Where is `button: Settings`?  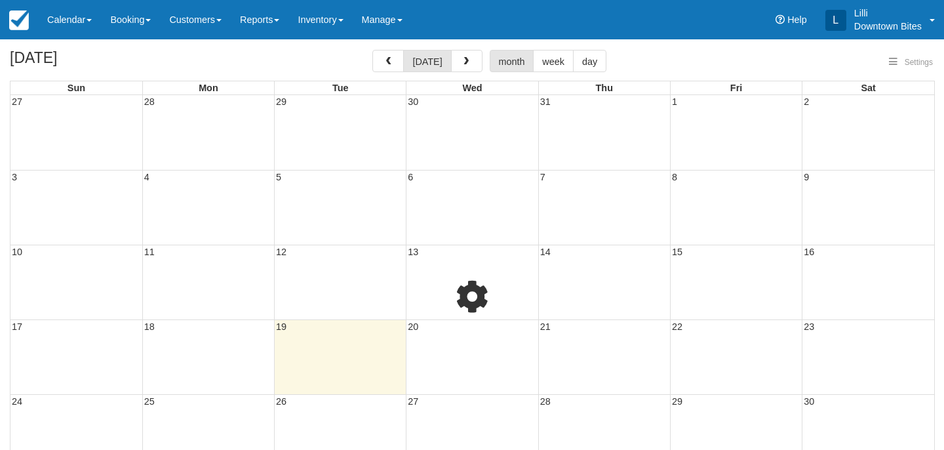
button: Settings is located at coordinates (911, 62).